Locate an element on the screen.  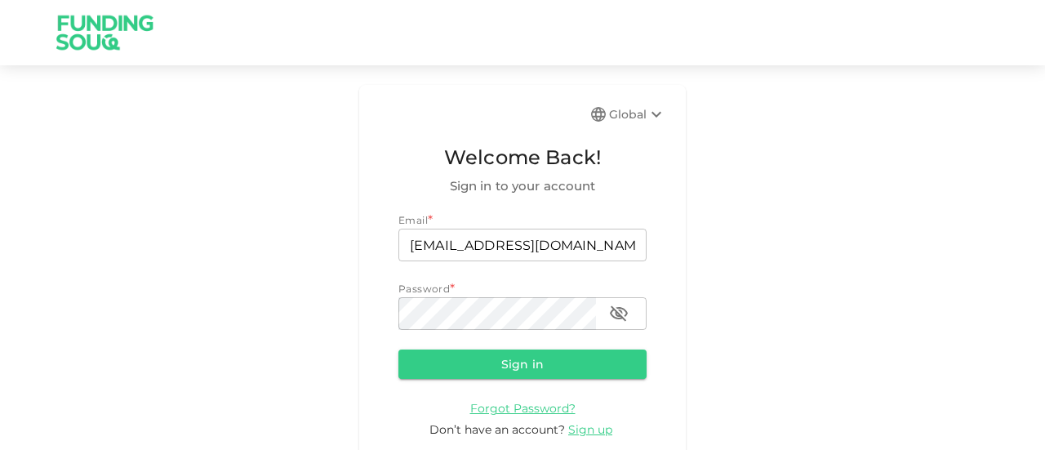
div: email is located at coordinates (523, 245).